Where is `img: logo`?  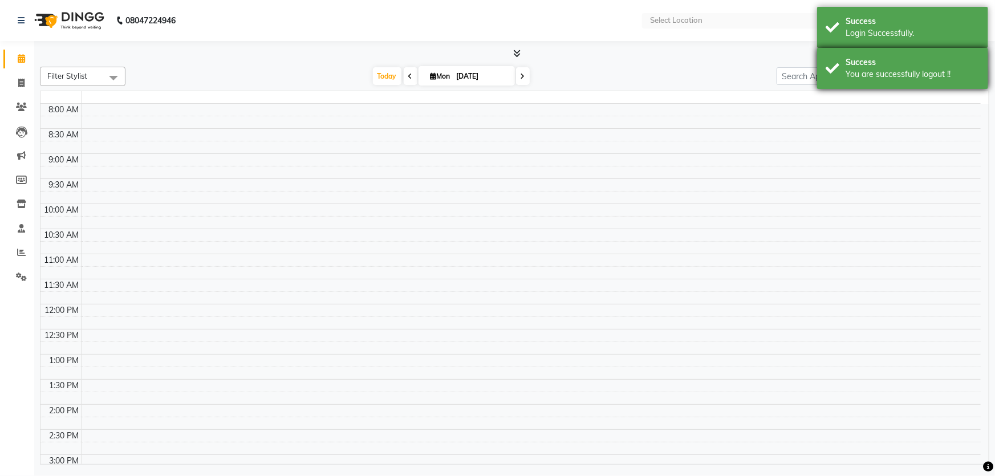
img: logo is located at coordinates (68, 21).